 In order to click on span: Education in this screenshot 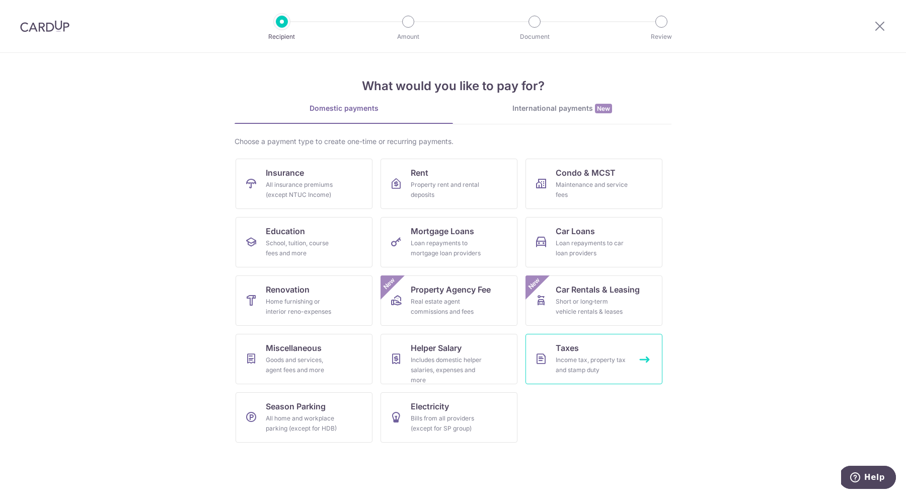, I will do `click(286, 231)`.